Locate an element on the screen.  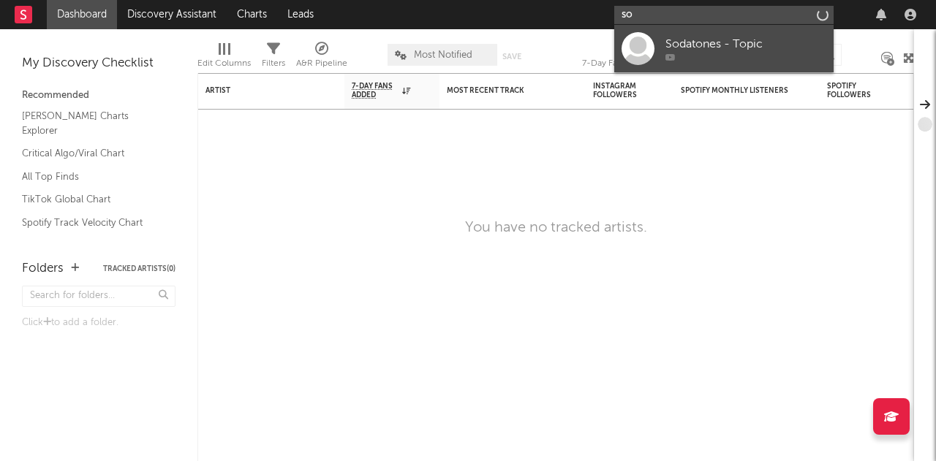
div: Click to add a folder. is located at coordinates (99, 323).